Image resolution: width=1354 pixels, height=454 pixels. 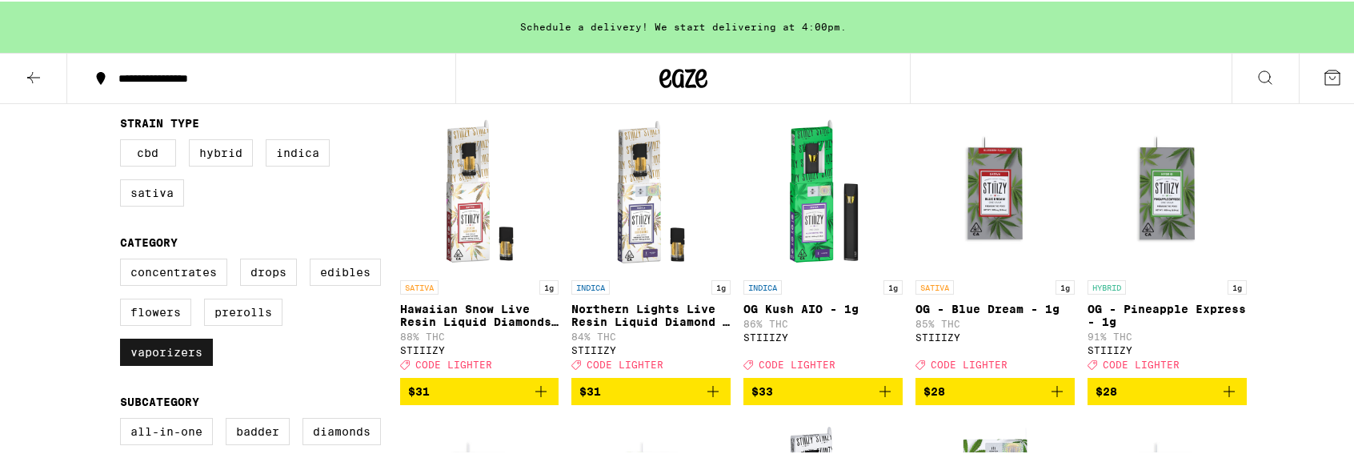 What do you see at coordinates (762, 390) in the screenshot?
I see `span: $33` at bounding box center [762, 390].